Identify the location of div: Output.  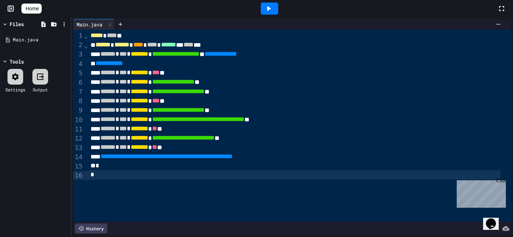
(40, 89).